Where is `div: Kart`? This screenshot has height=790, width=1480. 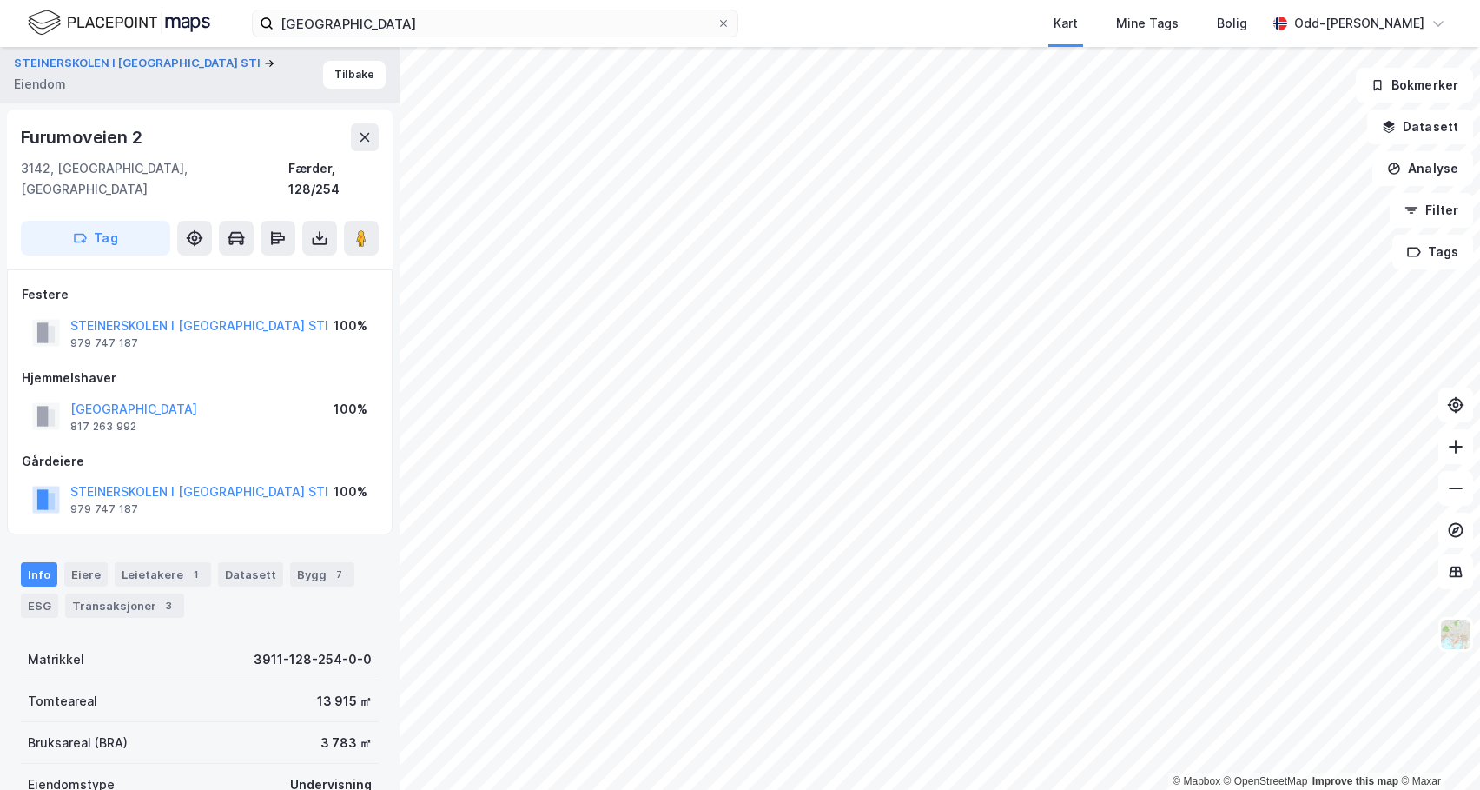 div: Kart is located at coordinates (1066, 23).